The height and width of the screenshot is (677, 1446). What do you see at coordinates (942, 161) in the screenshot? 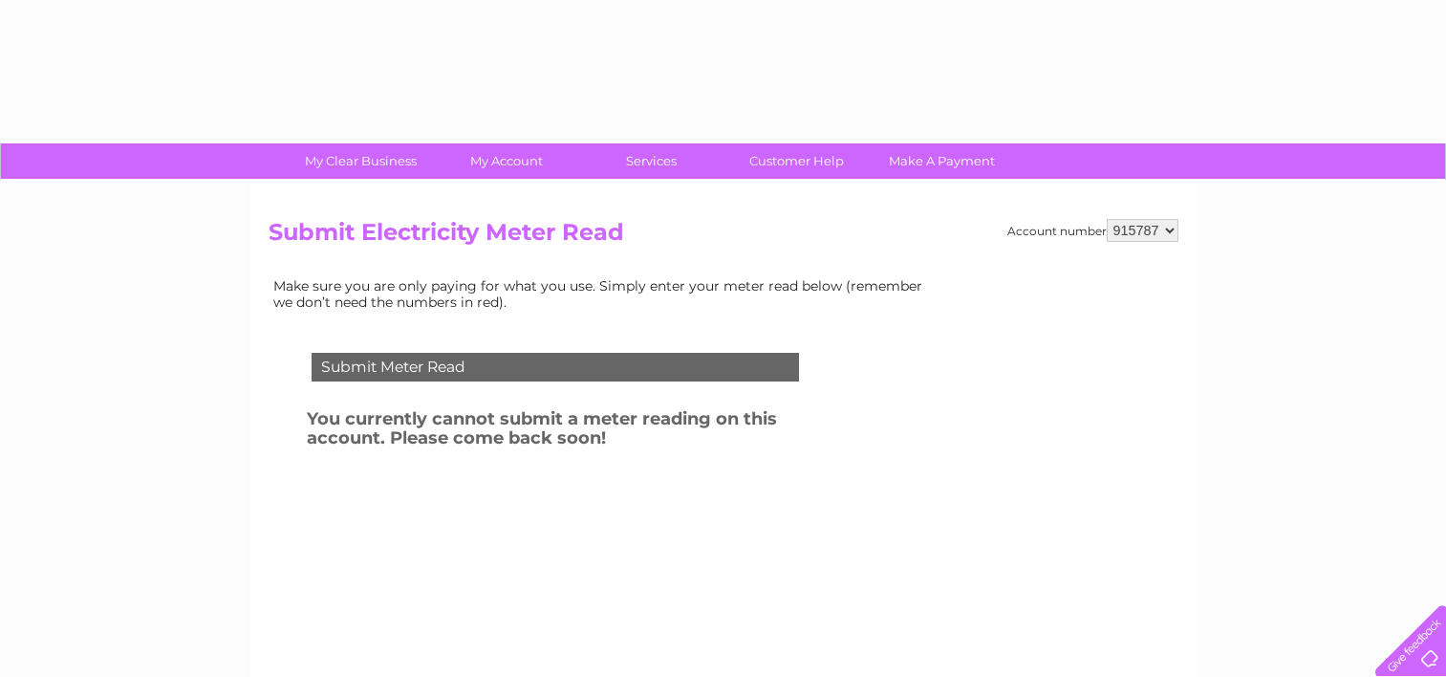
I see `a: Make A Payment` at bounding box center [942, 161].